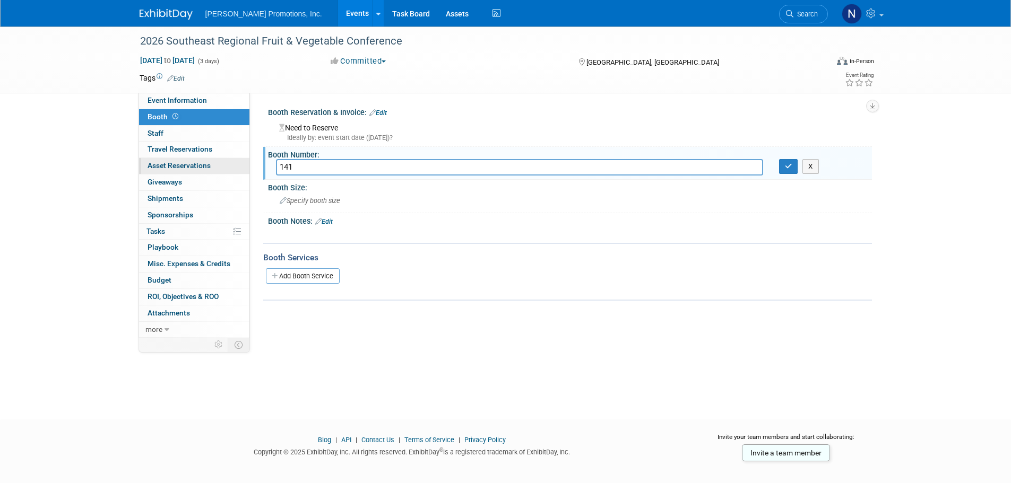 The image size is (1011, 483). I want to click on a: Invite a team member, so click(786, 453).